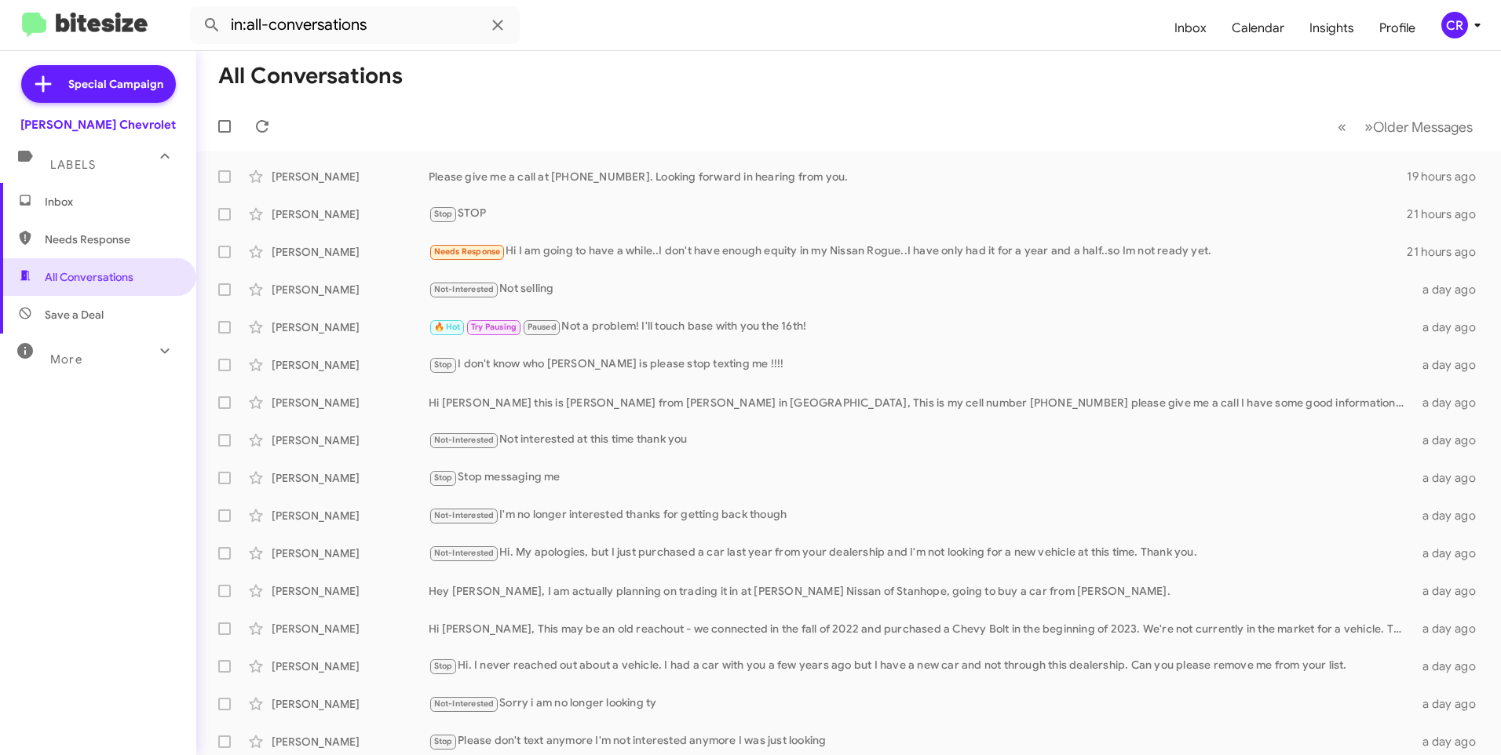 The width and height of the screenshot is (1501, 755). I want to click on a: Inbox, so click(1190, 28).